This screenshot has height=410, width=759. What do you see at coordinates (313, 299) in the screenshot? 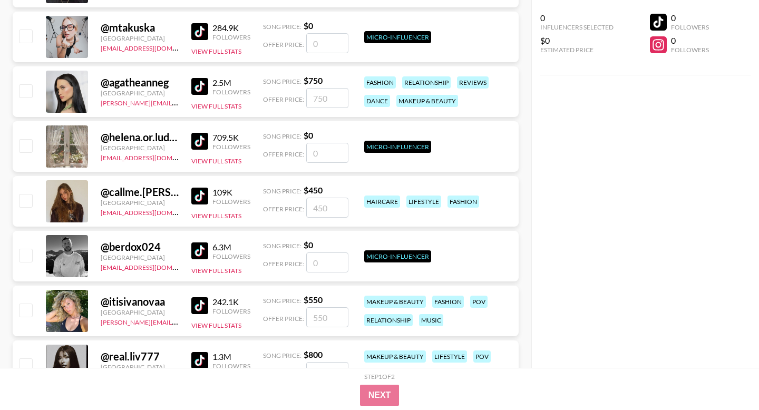
I see `strong: $ 550` at bounding box center [313, 299].